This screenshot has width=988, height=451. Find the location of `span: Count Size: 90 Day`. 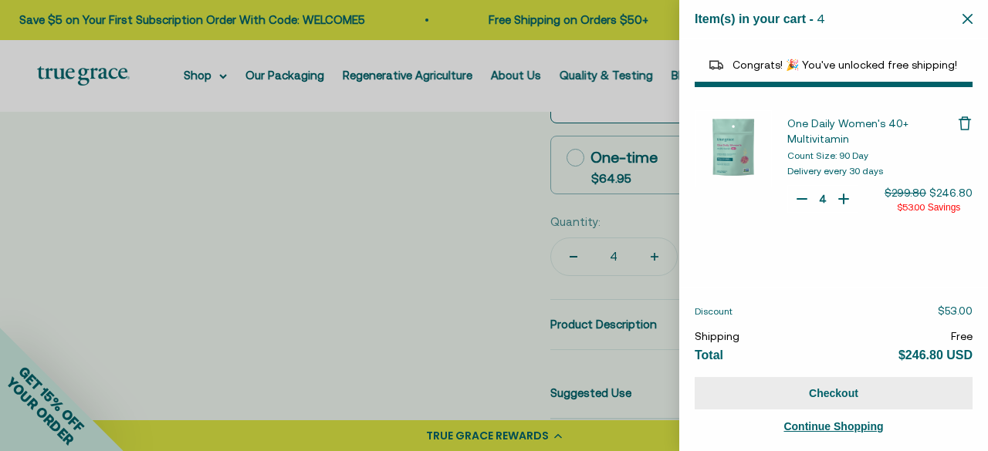

span: Count Size: 90 Day is located at coordinates (827, 156).